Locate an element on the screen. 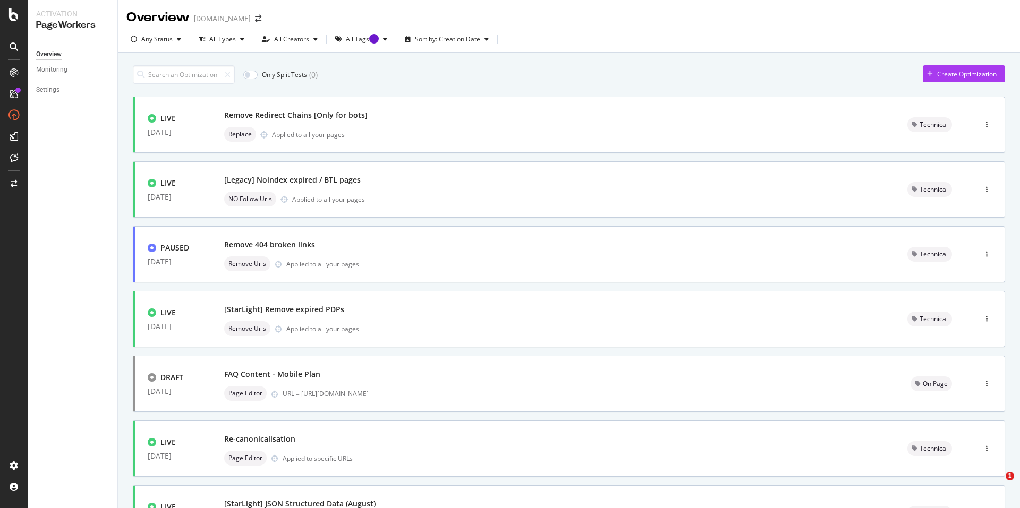 Image resolution: width=1020 pixels, height=508 pixels. button: Create Optimization is located at coordinates (963, 74).